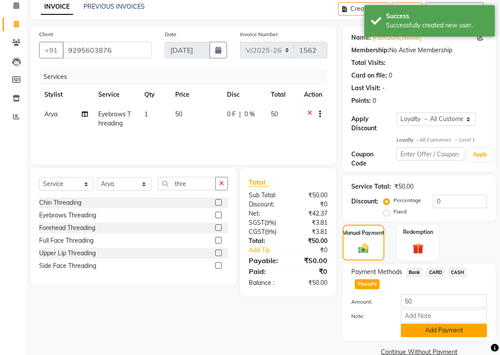 This screenshot has width=500, height=355. I want to click on div: Name:, so click(361, 37).